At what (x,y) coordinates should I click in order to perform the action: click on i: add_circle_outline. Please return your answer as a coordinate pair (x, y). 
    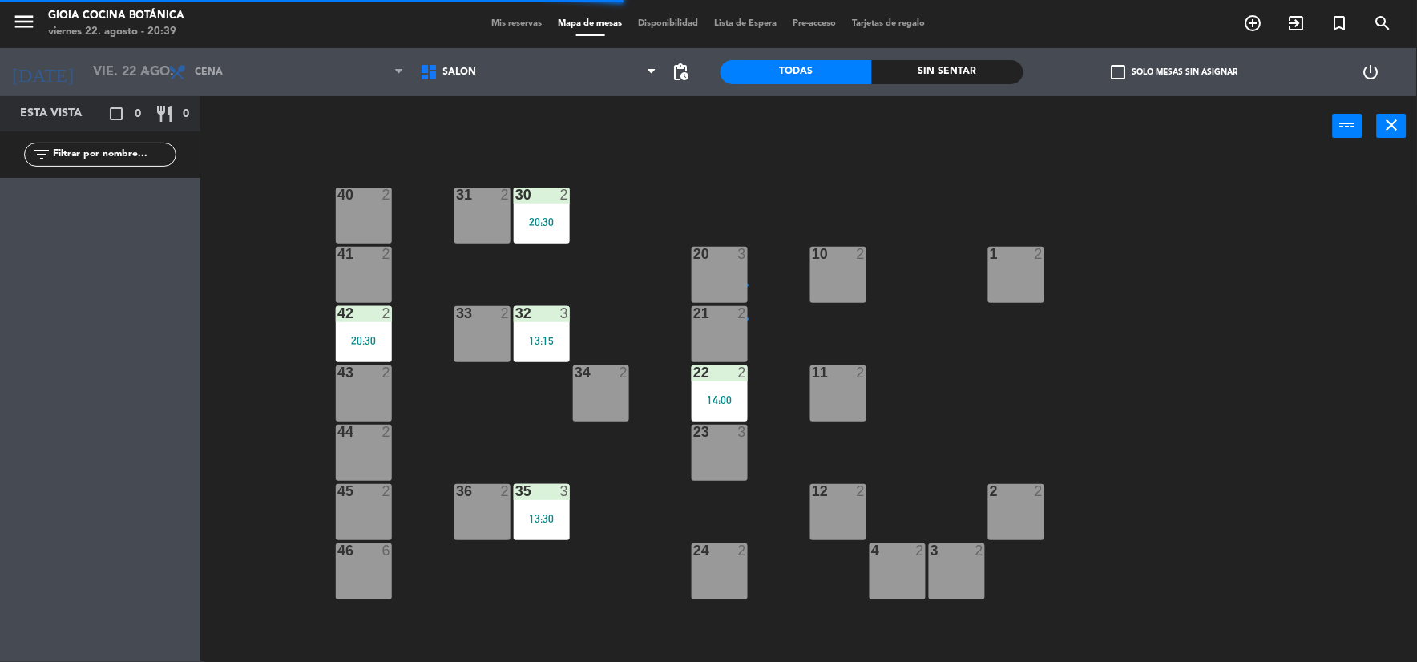
    Looking at the image, I should click on (1254, 23).